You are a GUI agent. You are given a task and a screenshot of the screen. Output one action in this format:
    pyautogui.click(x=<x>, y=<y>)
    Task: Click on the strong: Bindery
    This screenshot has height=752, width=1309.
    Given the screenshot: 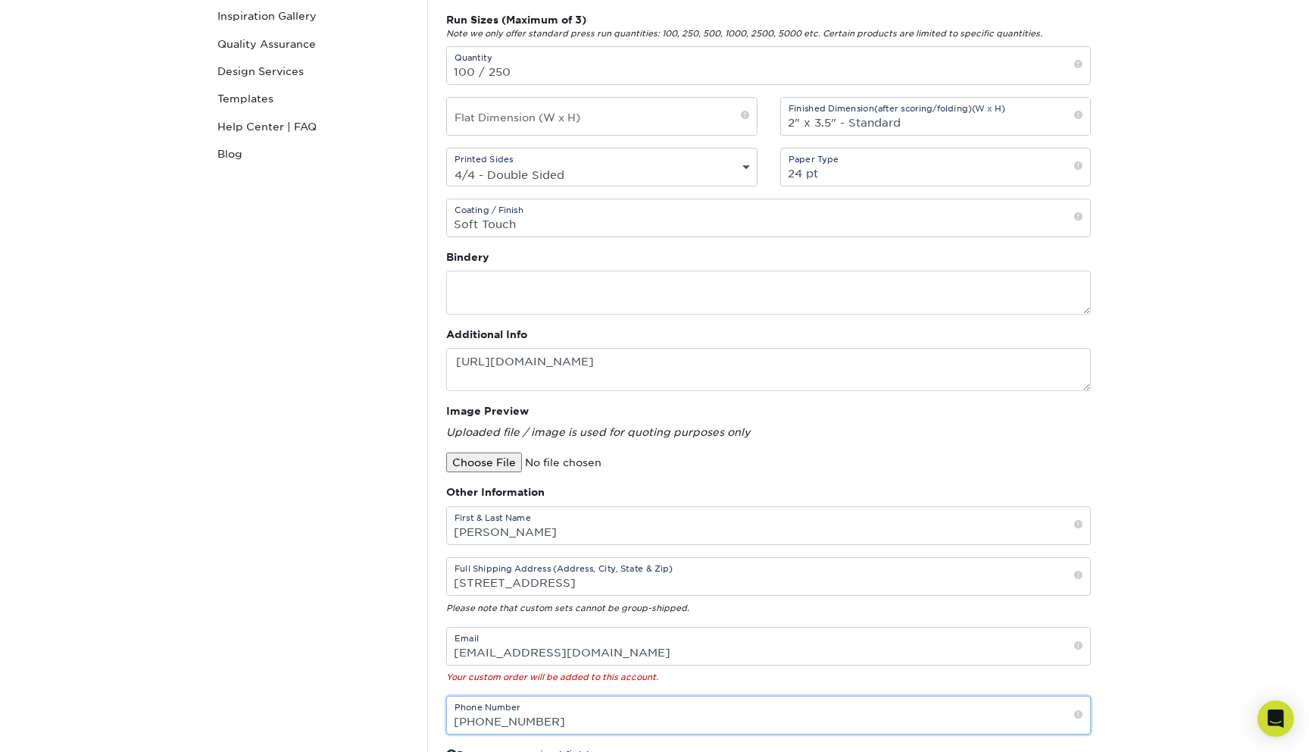 What is the action you would take?
    pyautogui.click(x=468, y=257)
    